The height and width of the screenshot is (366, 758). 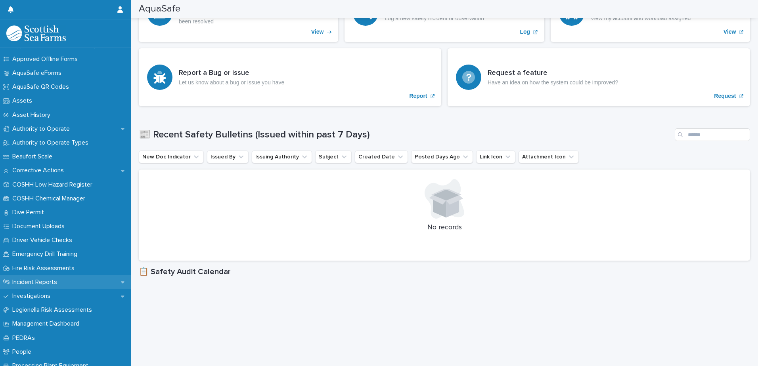 What do you see at coordinates (52, 143) in the screenshot?
I see `p: Authority to Operate Types` at bounding box center [52, 143].